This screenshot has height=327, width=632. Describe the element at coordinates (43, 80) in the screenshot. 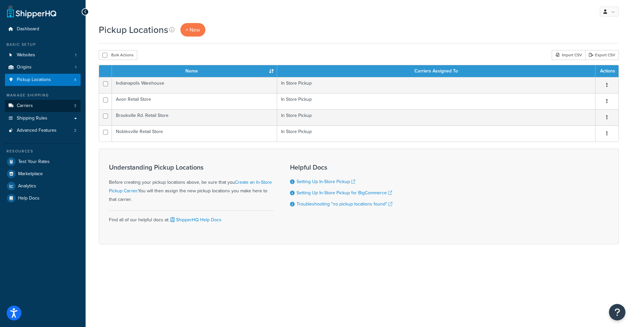

I see `a: Pickup Locations 4` at that location.